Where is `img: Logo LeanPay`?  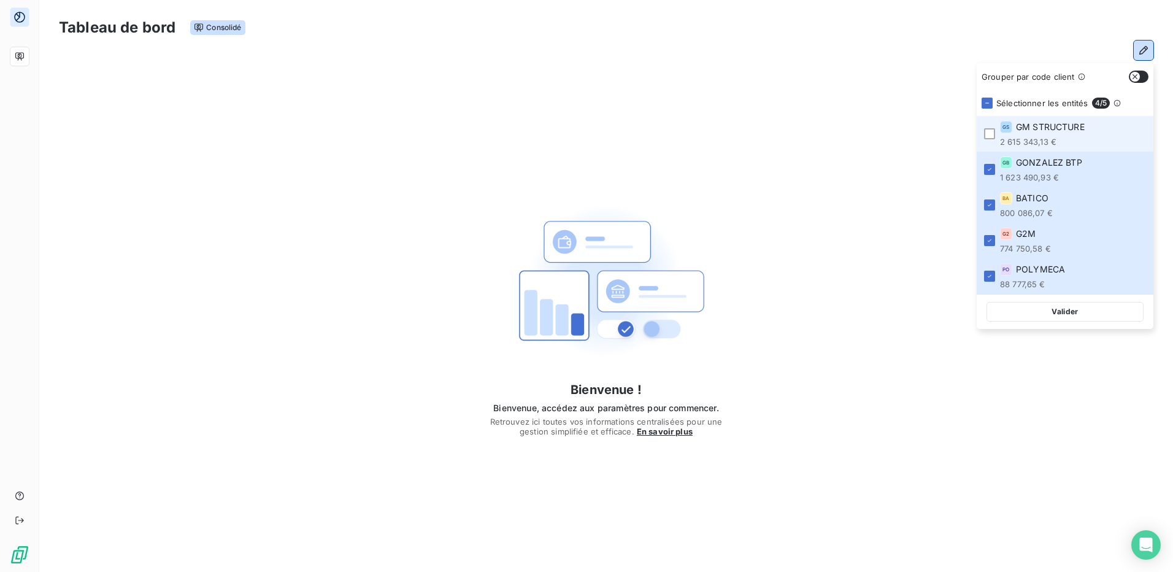 img: Logo LeanPay is located at coordinates (20, 555).